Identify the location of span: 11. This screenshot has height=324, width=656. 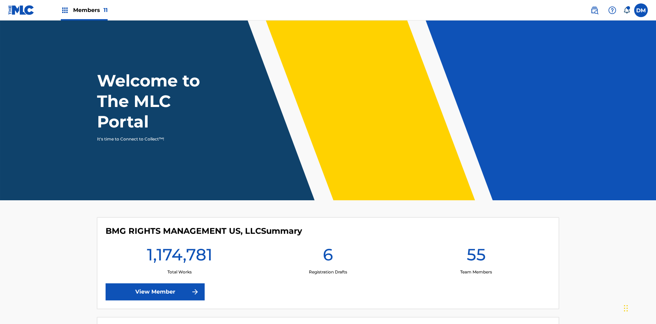
(106, 10).